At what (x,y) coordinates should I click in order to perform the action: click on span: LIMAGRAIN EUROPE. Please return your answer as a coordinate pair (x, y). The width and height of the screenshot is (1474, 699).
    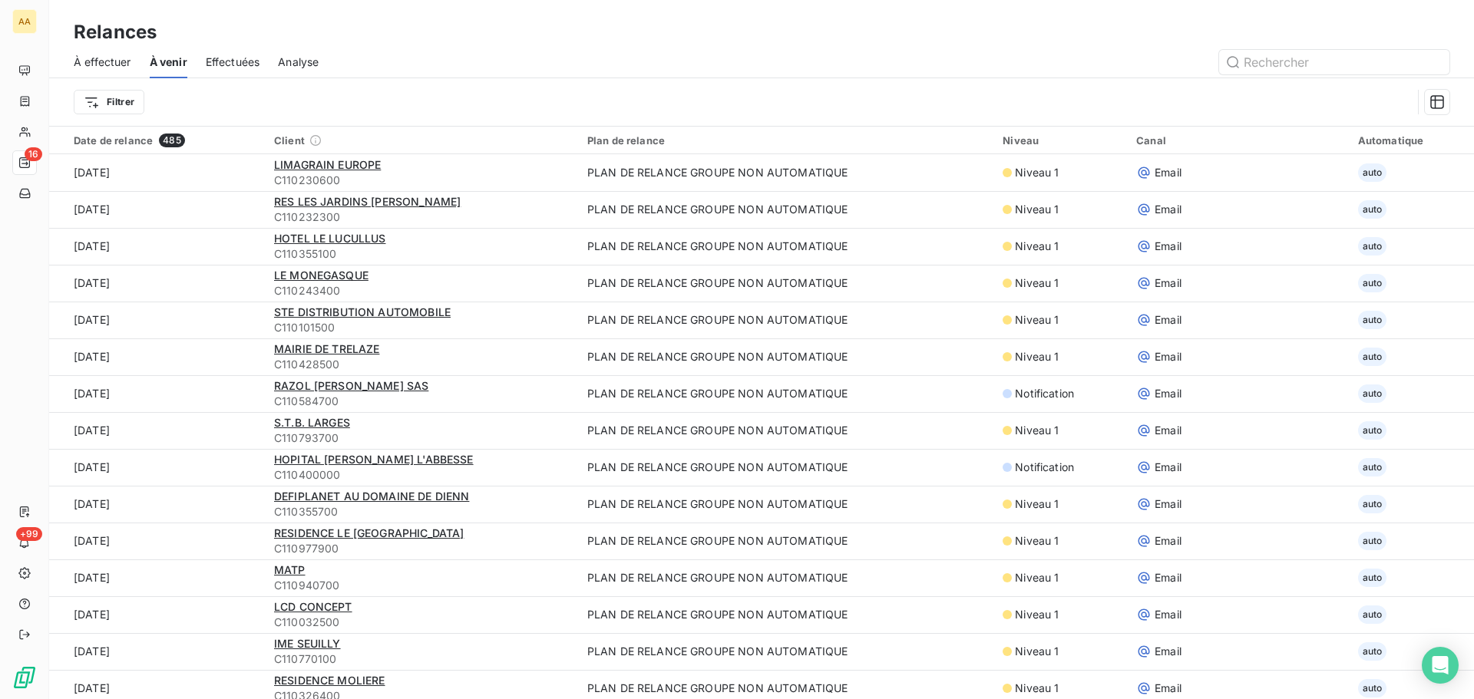
    Looking at the image, I should click on (327, 164).